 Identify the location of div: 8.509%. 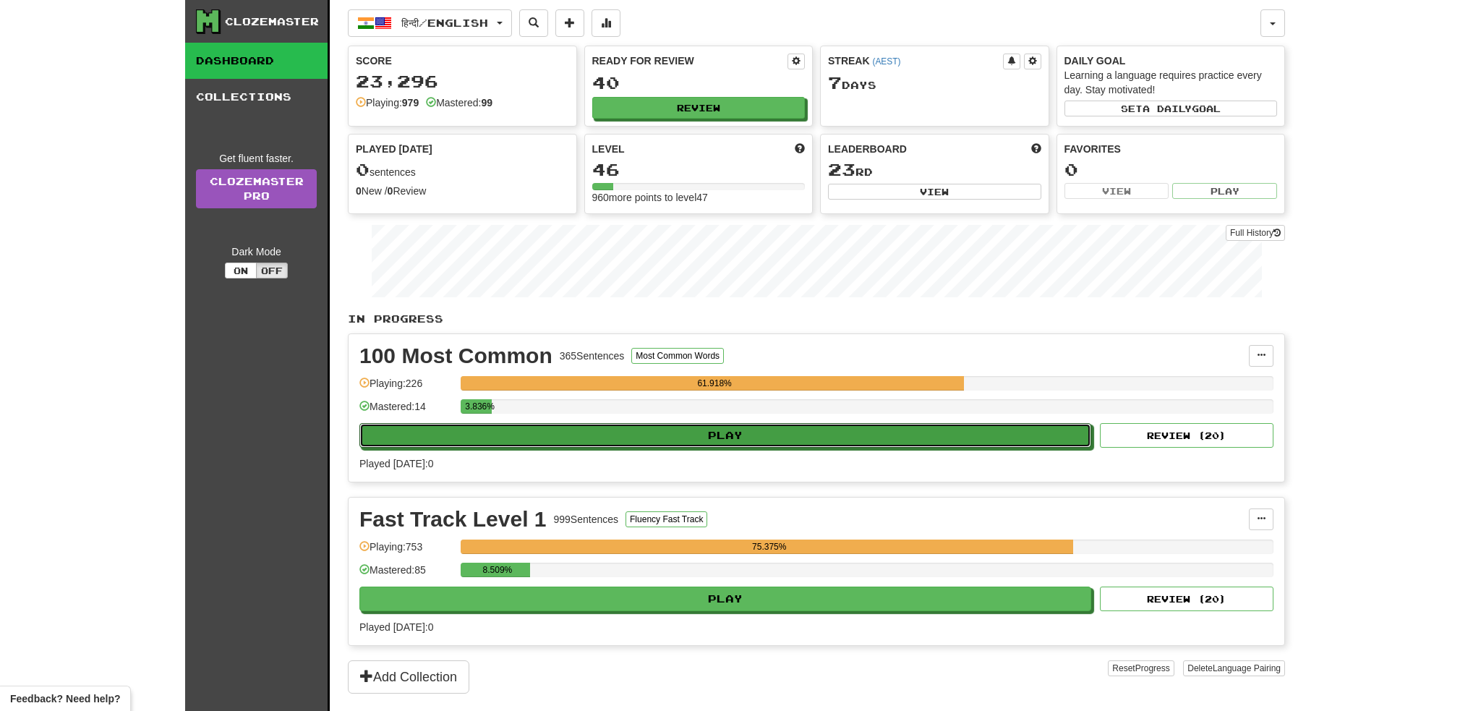
(497, 570).